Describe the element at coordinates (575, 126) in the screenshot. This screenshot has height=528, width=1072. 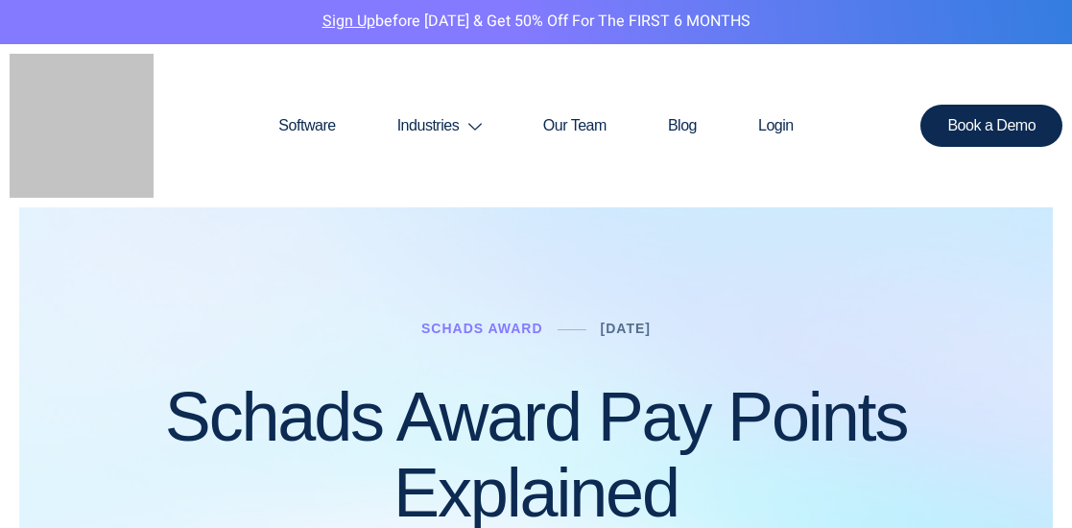
I see `a: Our Team` at that location.